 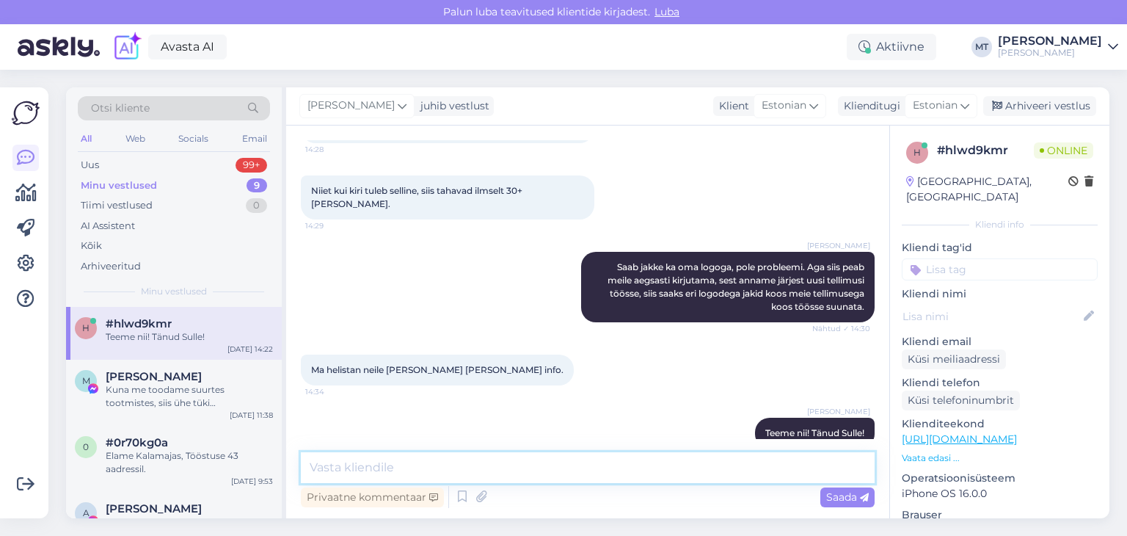 What do you see at coordinates (119, 186) in the screenshot?
I see `div: Minu vestlused` at bounding box center [119, 186].